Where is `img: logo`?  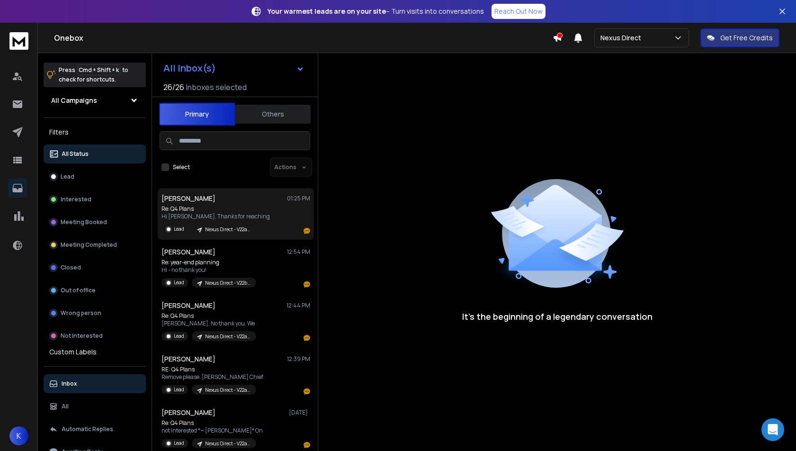 img: logo is located at coordinates (19, 41).